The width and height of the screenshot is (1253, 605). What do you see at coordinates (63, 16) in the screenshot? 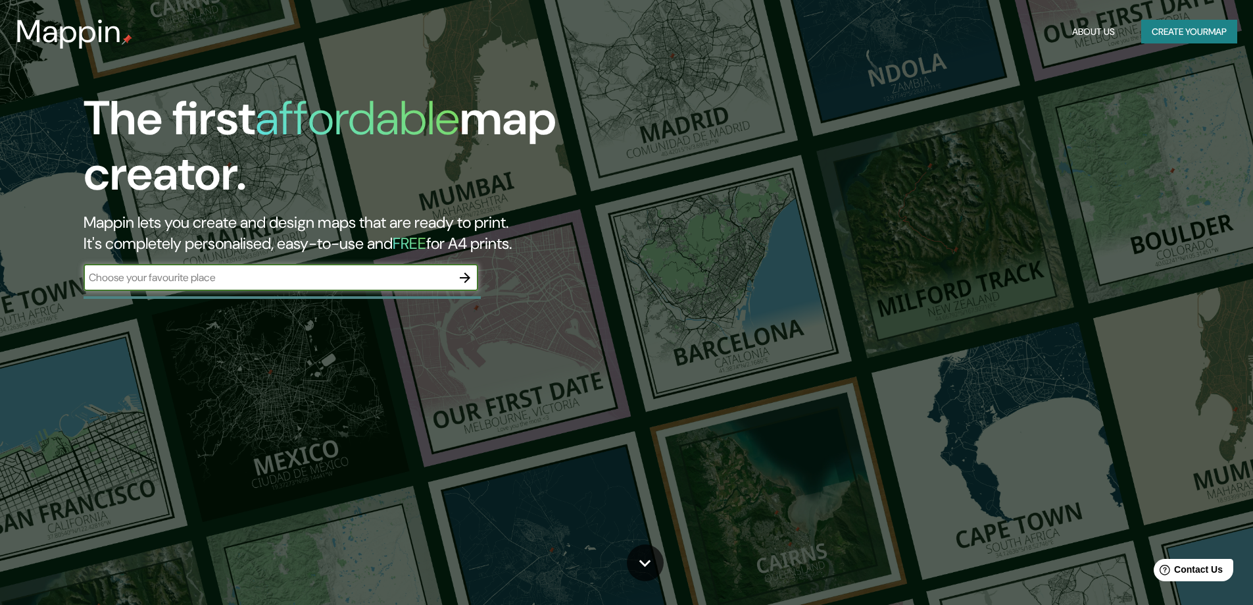
I see `span: Contact Us` at bounding box center [63, 16].